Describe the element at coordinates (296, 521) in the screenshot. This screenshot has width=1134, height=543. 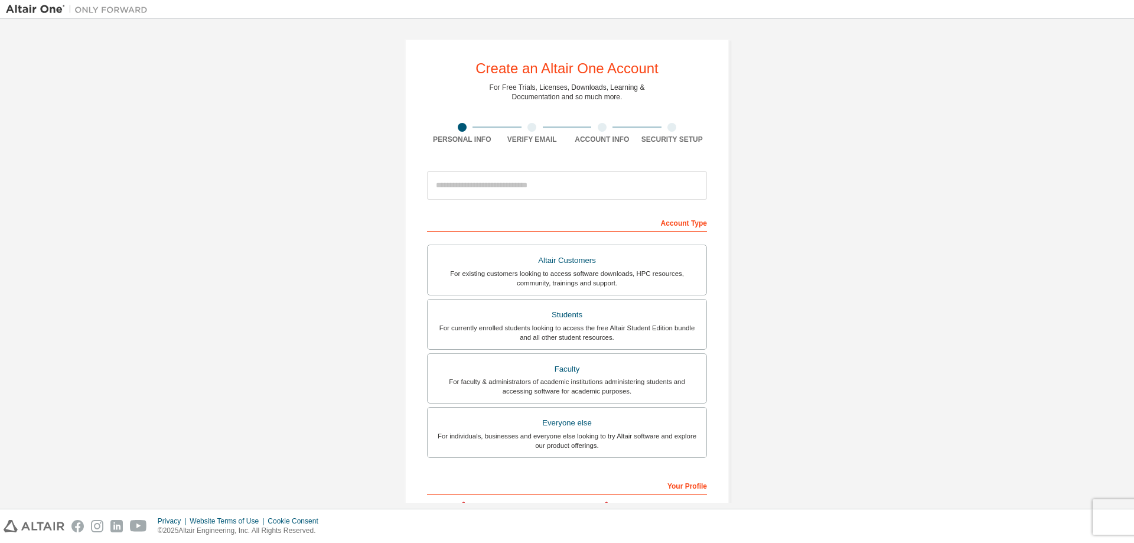
I see `div: Cookie Consent` at that location.